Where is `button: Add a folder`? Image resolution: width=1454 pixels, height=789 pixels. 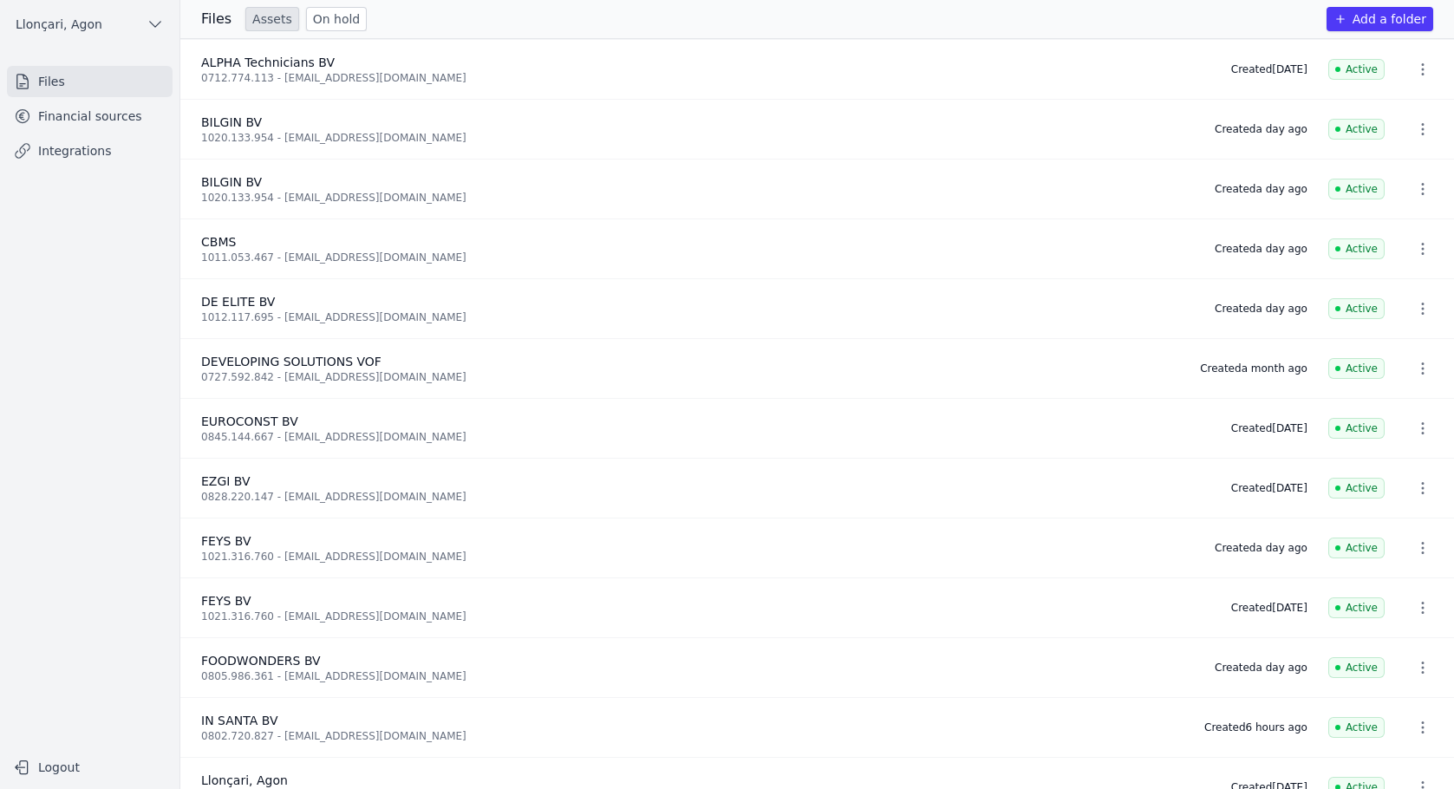 button: Add a folder is located at coordinates (1379, 19).